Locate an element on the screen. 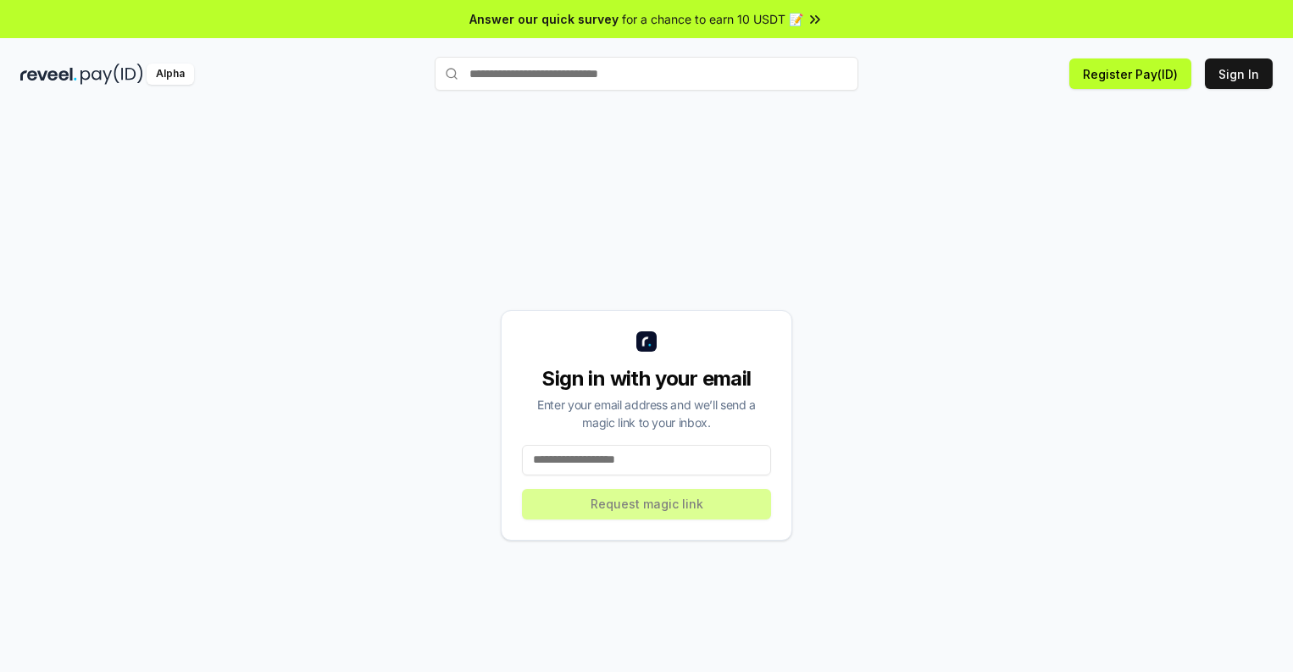  img: logo_small is located at coordinates (646, 341).